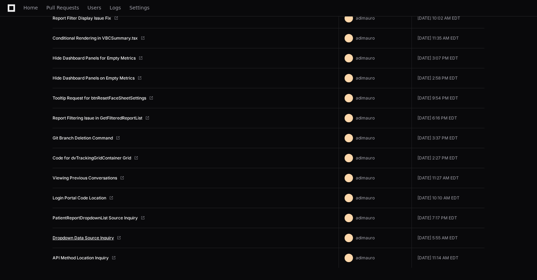  What do you see at coordinates (85, 178) in the screenshot?
I see `a: Viewing Previous Conversations` at bounding box center [85, 178].